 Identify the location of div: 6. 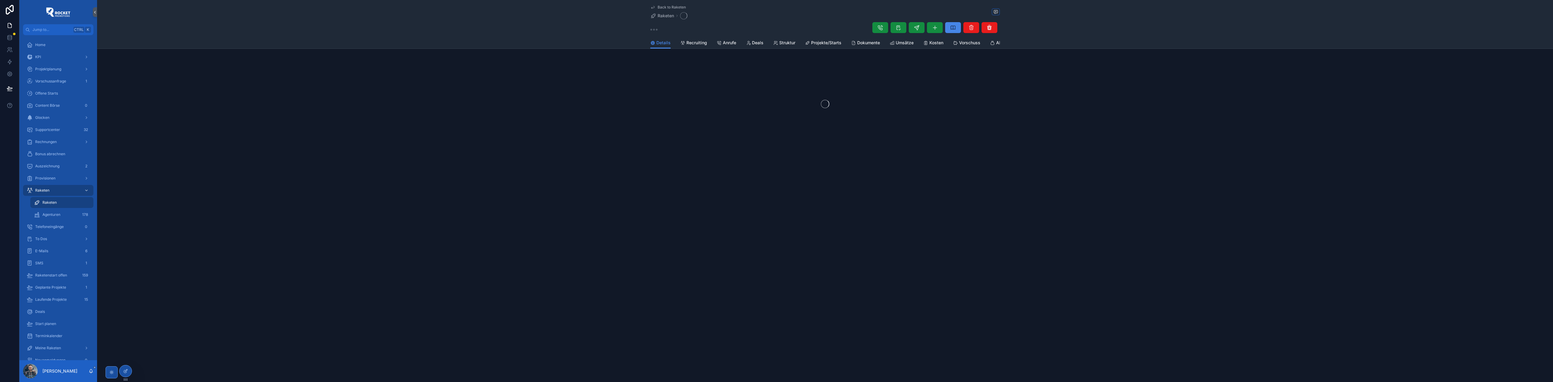
(86, 251).